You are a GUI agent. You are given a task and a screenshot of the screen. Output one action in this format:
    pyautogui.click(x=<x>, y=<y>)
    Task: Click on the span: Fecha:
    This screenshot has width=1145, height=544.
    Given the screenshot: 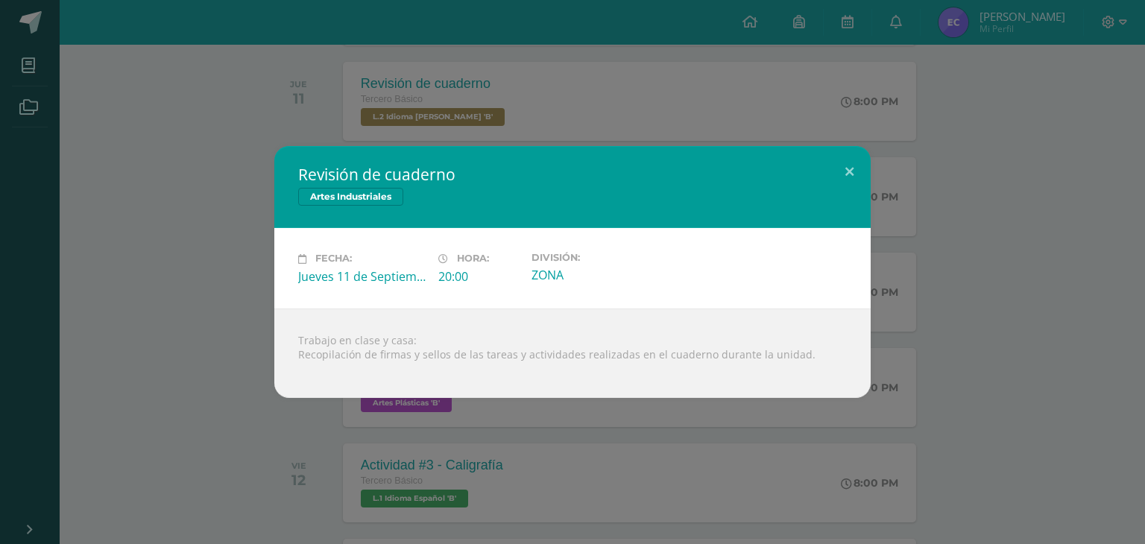 What is the action you would take?
    pyautogui.click(x=333, y=259)
    